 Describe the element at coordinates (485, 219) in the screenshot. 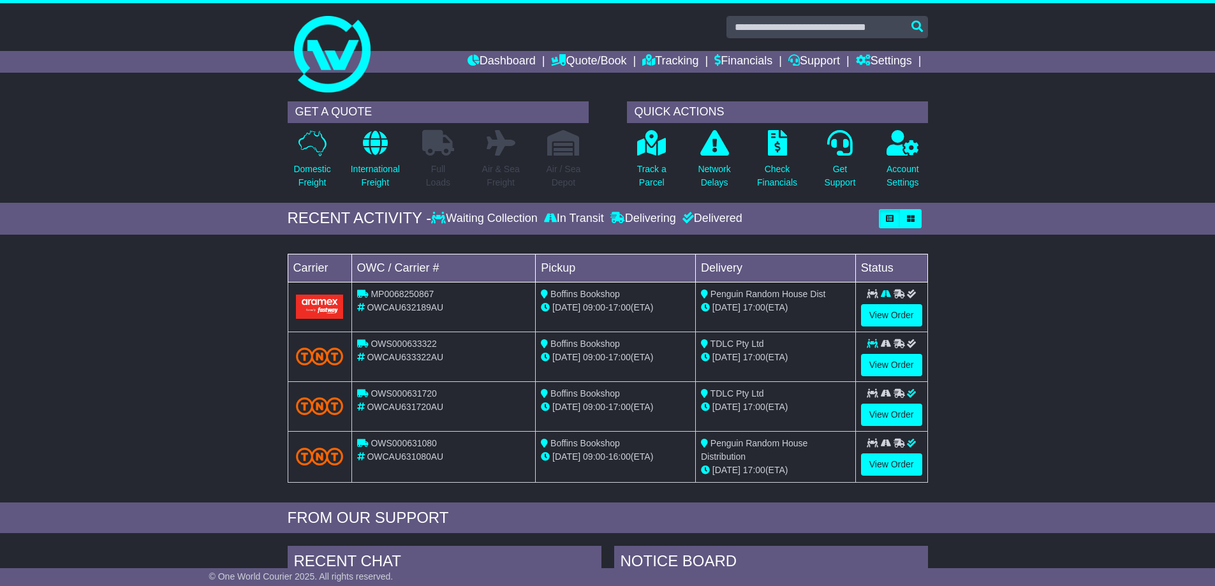

I see `div: Waiting Collection` at that location.